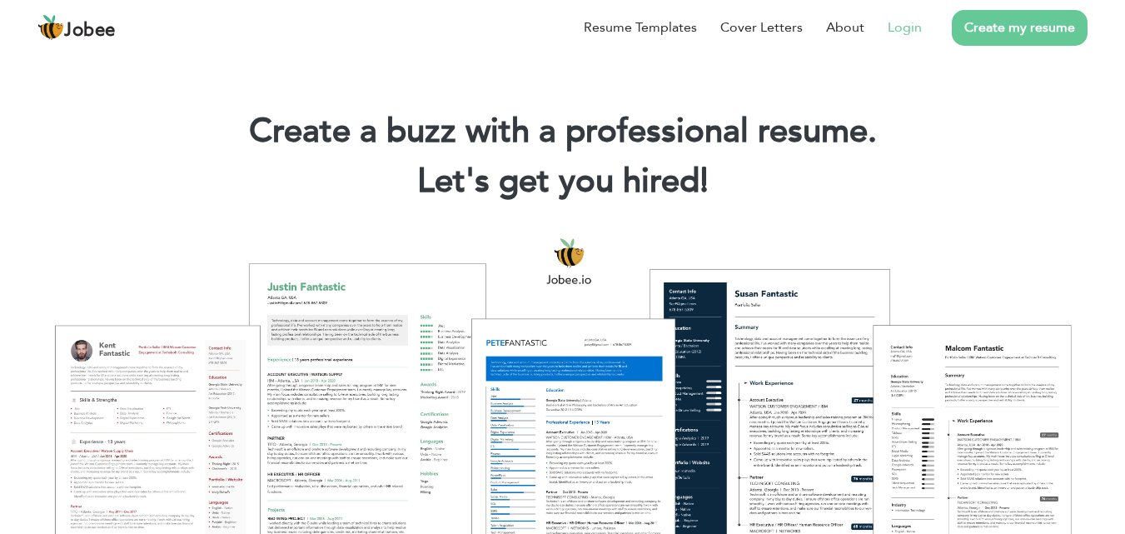  I want to click on a: Login, so click(904, 27).